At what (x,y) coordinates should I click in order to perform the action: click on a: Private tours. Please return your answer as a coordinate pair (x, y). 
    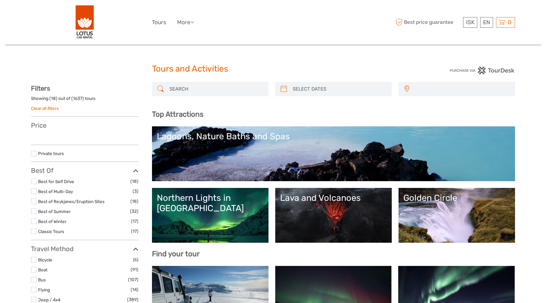
    Looking at the image, I should click on (51, 154).